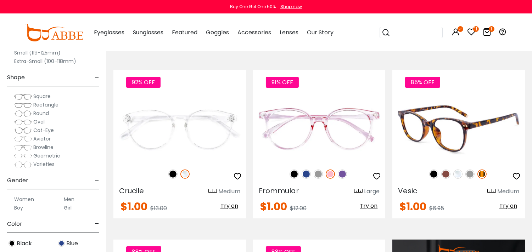 The width and height of the screenshot is (532, 252). Describe the element at coordinates (437, 208) in the screenshot. I see `span: $6.95` at that location.